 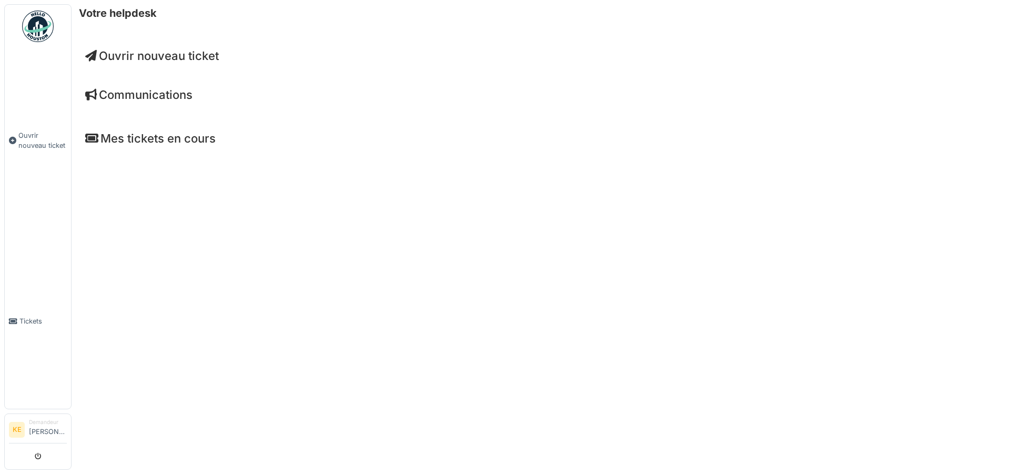 What do you see at coordinates (43, 321) in the screenshot?
I see `span: Tickets` at bounding box center [43, 321].